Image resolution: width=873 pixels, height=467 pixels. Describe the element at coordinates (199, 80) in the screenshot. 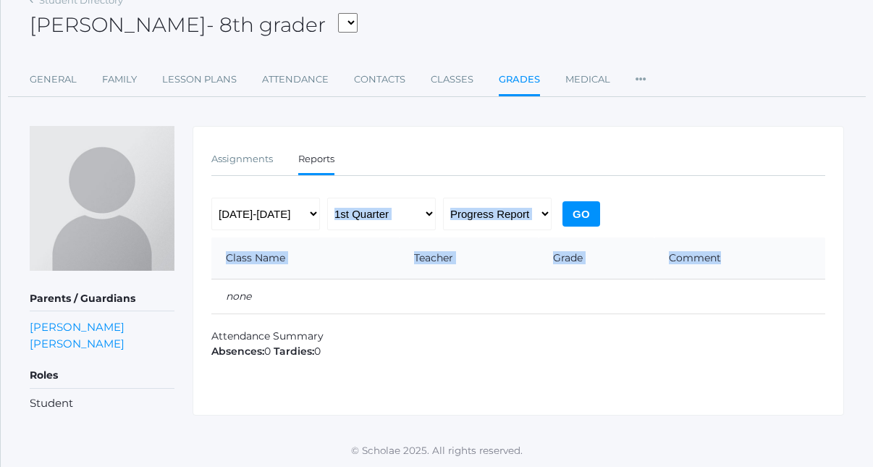

I see `a: Lesson Plans` at that location.